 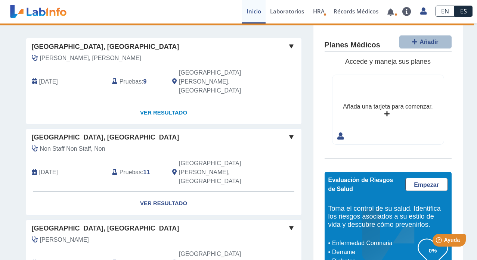 I want to click on span: Accede y maneja sus planes, so click(x=388, y=62).